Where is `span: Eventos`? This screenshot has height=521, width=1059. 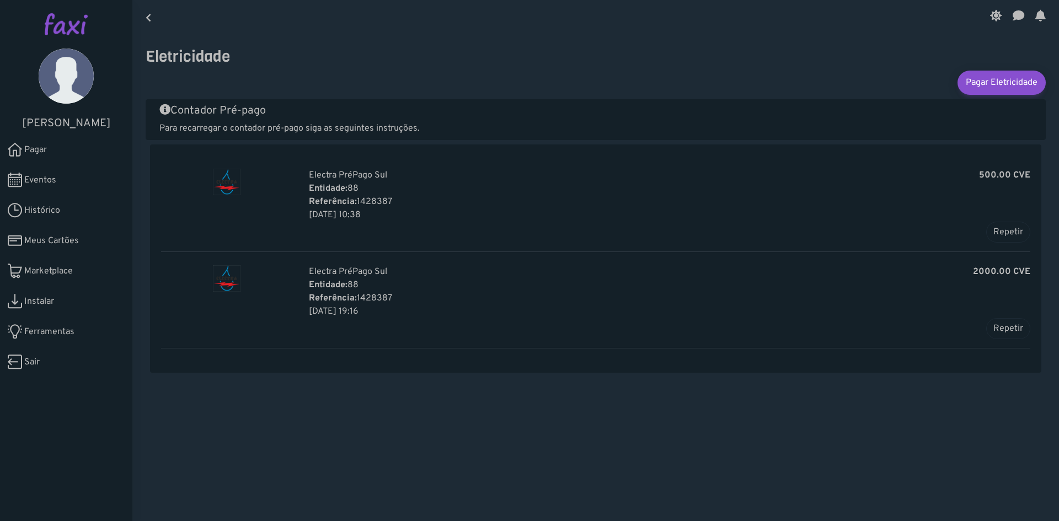
span: Eventos is located at coordinates (40, 180).